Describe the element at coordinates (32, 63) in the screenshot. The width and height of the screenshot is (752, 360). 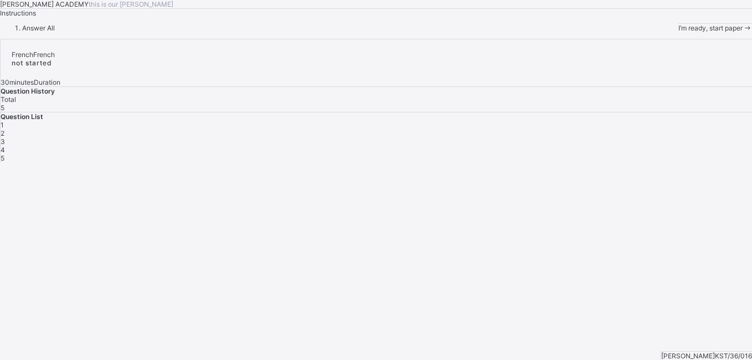
I see `span: not started` at that location.